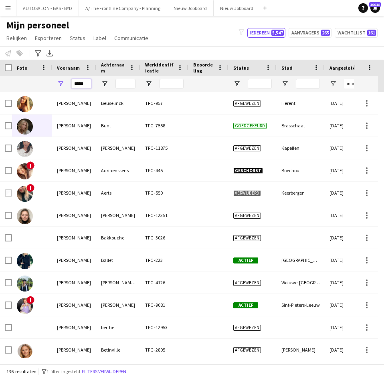  What do you see at coordinates (50, 53) in the screenshot?
I see `app-action-btn: Exporteer XLSX` at bounding box center [50, 53].